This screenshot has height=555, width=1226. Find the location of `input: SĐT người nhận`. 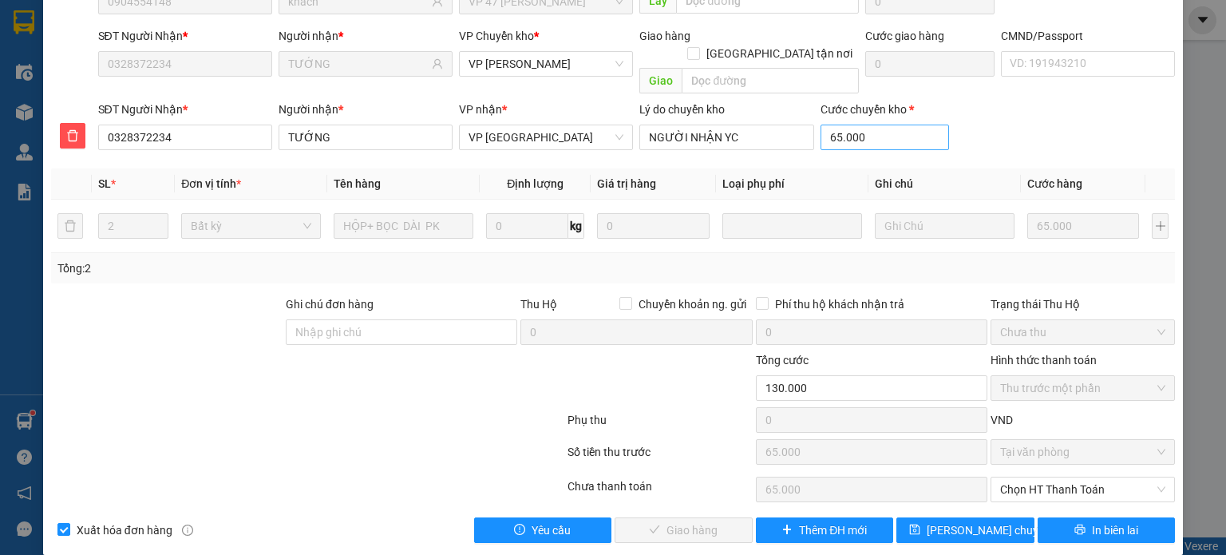

input: SĐT người nhận is located at coordinates (185, 137).